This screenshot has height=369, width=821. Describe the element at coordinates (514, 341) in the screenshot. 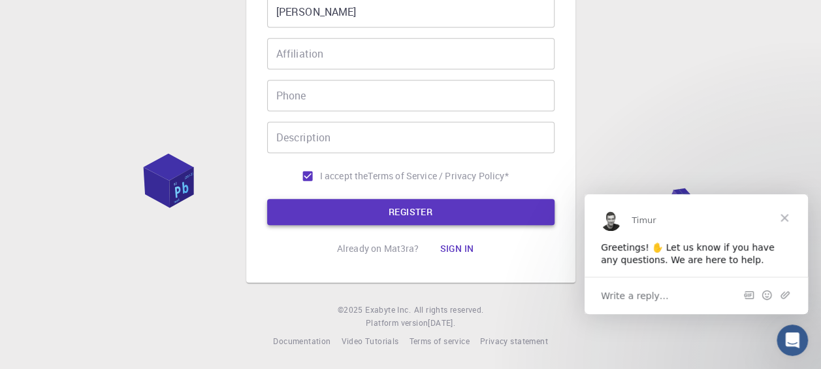

I see `a: Privacy statement` at that location.